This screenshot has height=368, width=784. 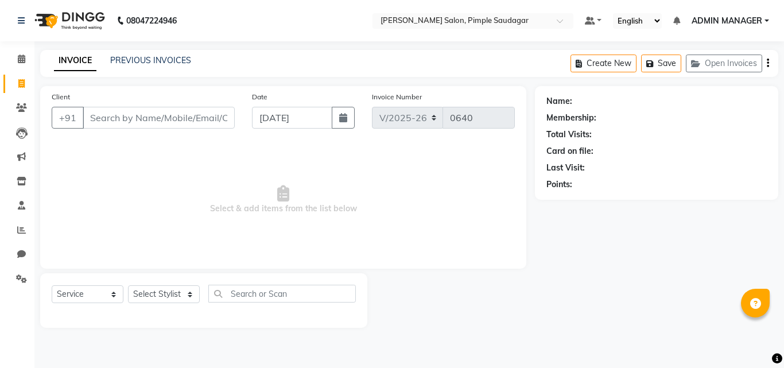 What do you see at coordinates (68, 118) in the screenshot?
I see `button: +91` at bounding box center [68, 118].